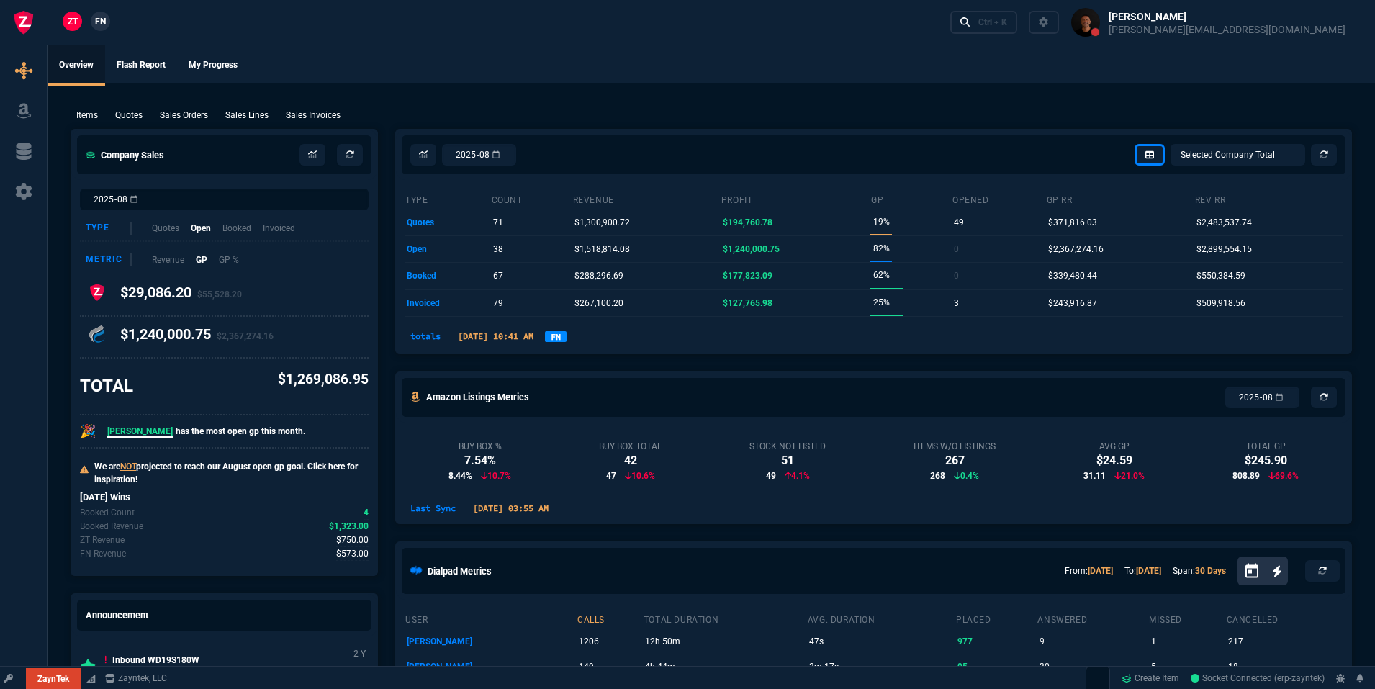 The width and height of the screenshot is (1375, 689). What do you see at coordinates (881, 618) in the screenshot?
I see `th: avg. duration` at bounding box center [881, 618].